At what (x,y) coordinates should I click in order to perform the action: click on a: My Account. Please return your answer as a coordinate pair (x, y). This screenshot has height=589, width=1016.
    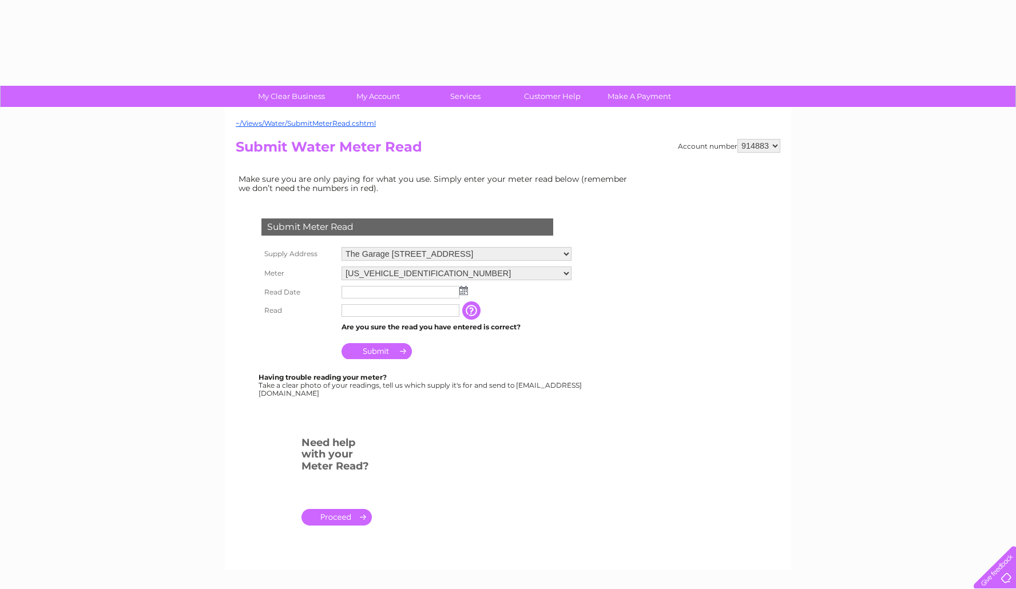
    Looking at the image, I should click on (378, 96).